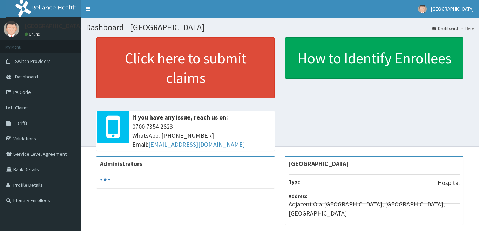  What do you see at coordinates (21, 123) in the screenshot?
I see `span: Tariffs` at bounding box center [21, 123].